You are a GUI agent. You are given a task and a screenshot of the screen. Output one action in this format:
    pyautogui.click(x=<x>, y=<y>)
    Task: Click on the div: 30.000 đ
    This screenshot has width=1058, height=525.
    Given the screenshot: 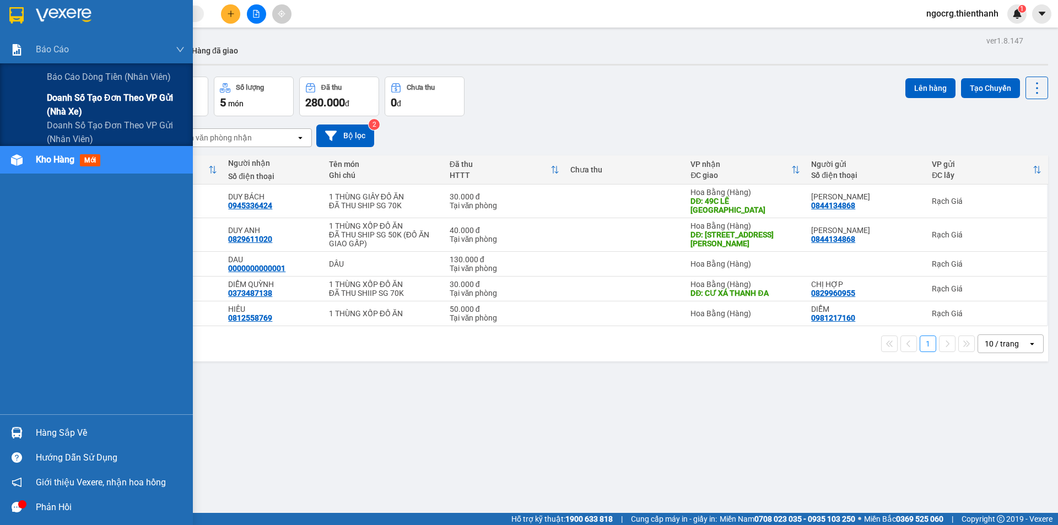 What is the action you would take?
    pyautogui.click(x=504, y=197)
    